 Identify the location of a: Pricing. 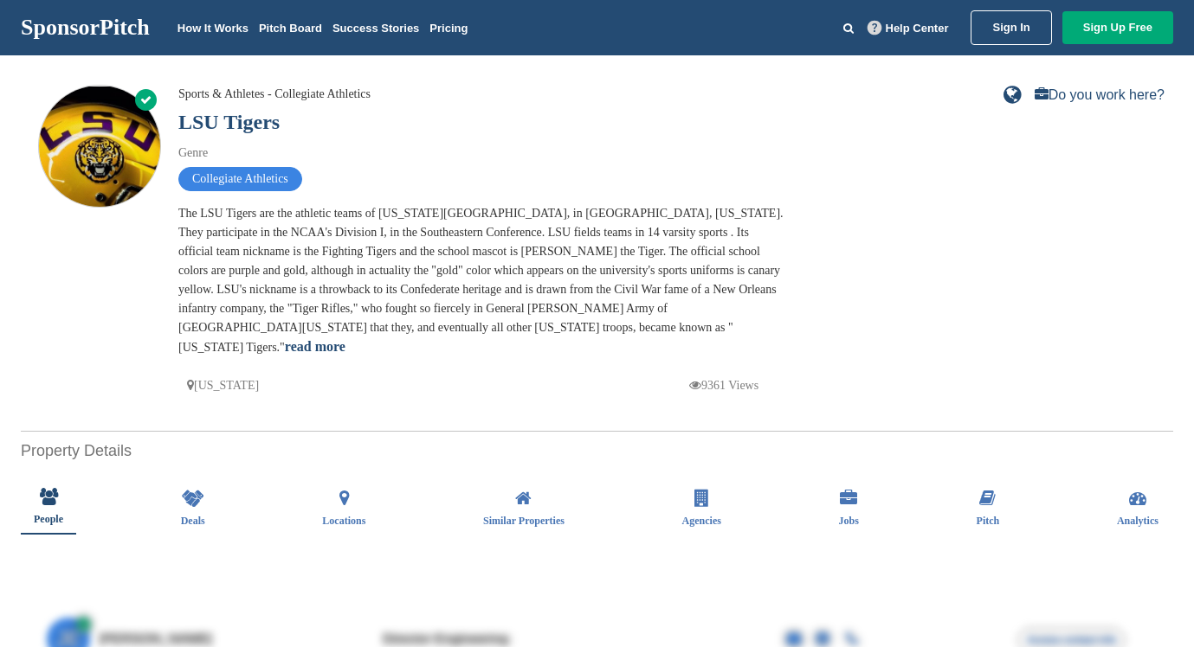
(448, 28).